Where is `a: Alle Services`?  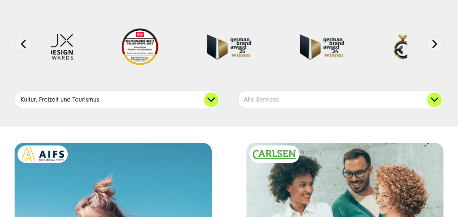
a: Alle Services is located at coordinates (341, 100).